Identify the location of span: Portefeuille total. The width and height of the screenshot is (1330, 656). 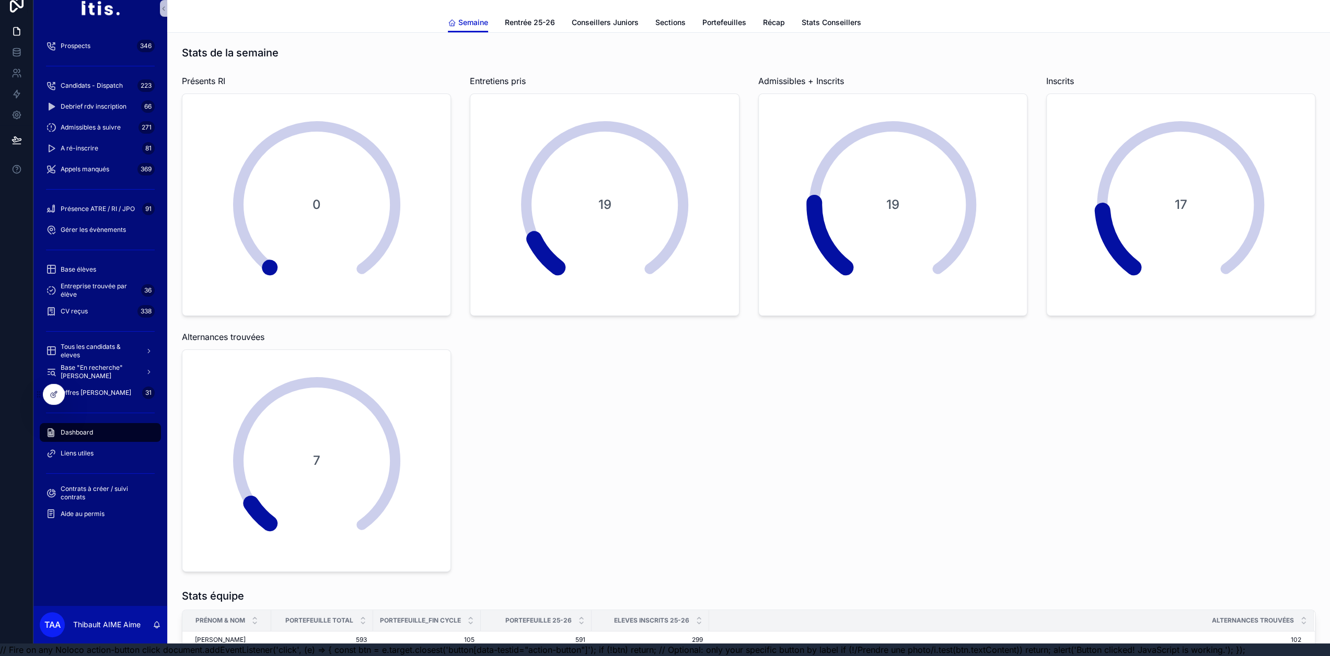
(319, 621).